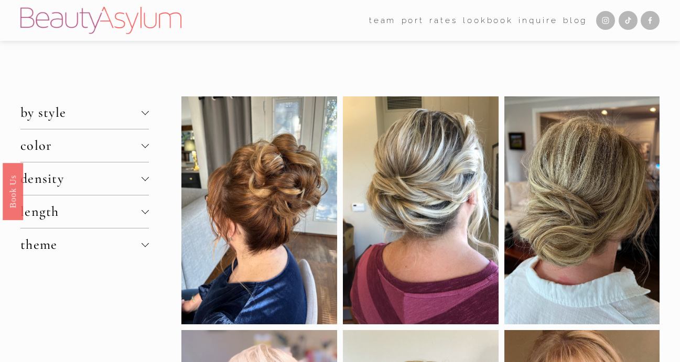  I want to click on a: Instagram, so click(606, 20).